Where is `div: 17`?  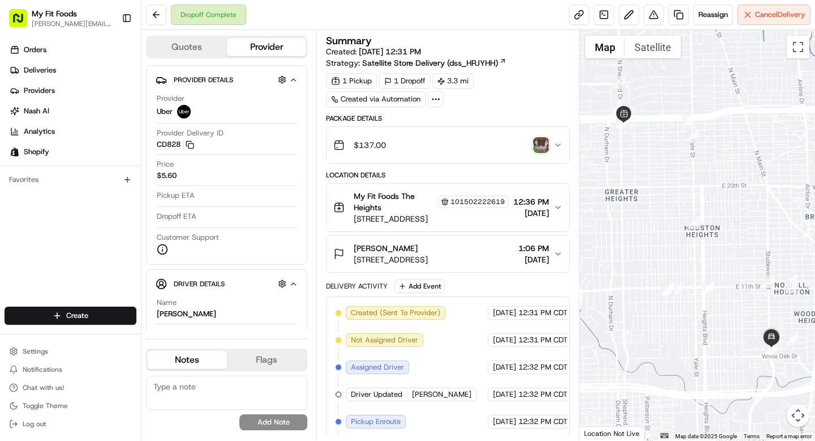
div: 17 is located at coordinates (772, 349).